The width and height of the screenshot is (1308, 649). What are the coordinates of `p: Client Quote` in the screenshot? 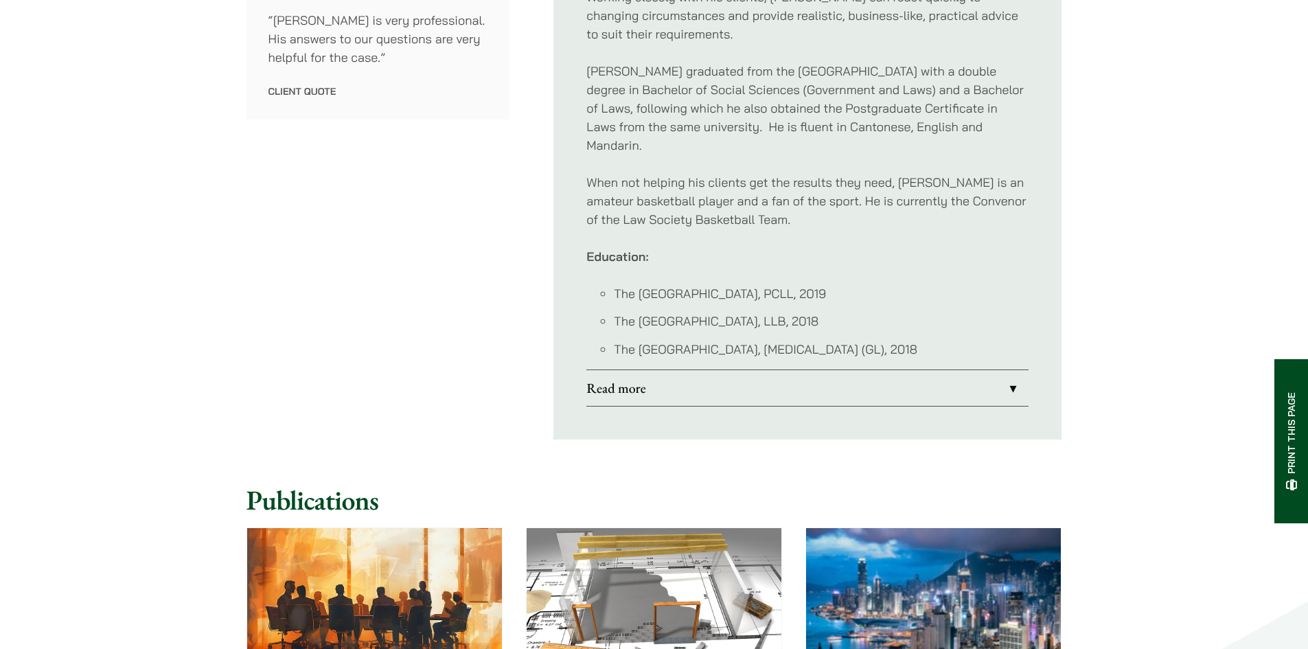 It's located at (378, 91).